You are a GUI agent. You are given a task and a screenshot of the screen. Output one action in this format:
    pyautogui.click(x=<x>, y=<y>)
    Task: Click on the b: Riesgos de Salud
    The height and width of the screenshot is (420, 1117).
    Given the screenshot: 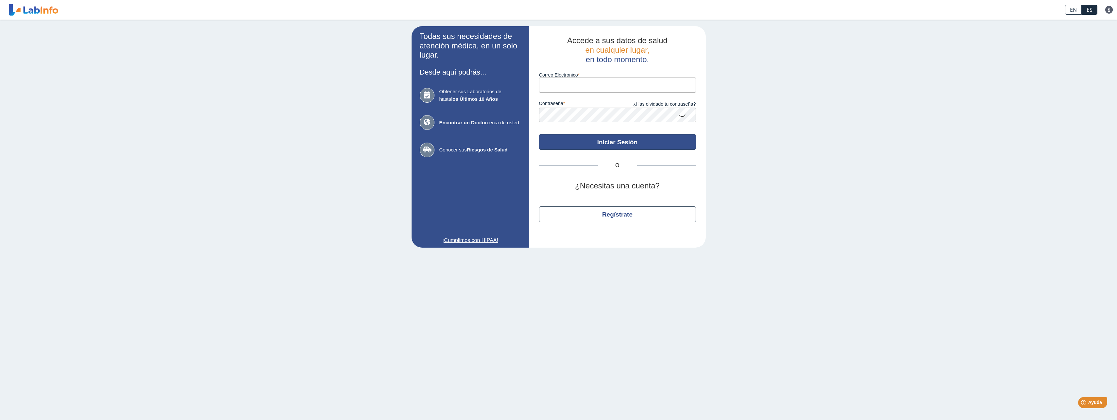 What is the action you would take?
    pyautogui.click(x=487, y=149)
    